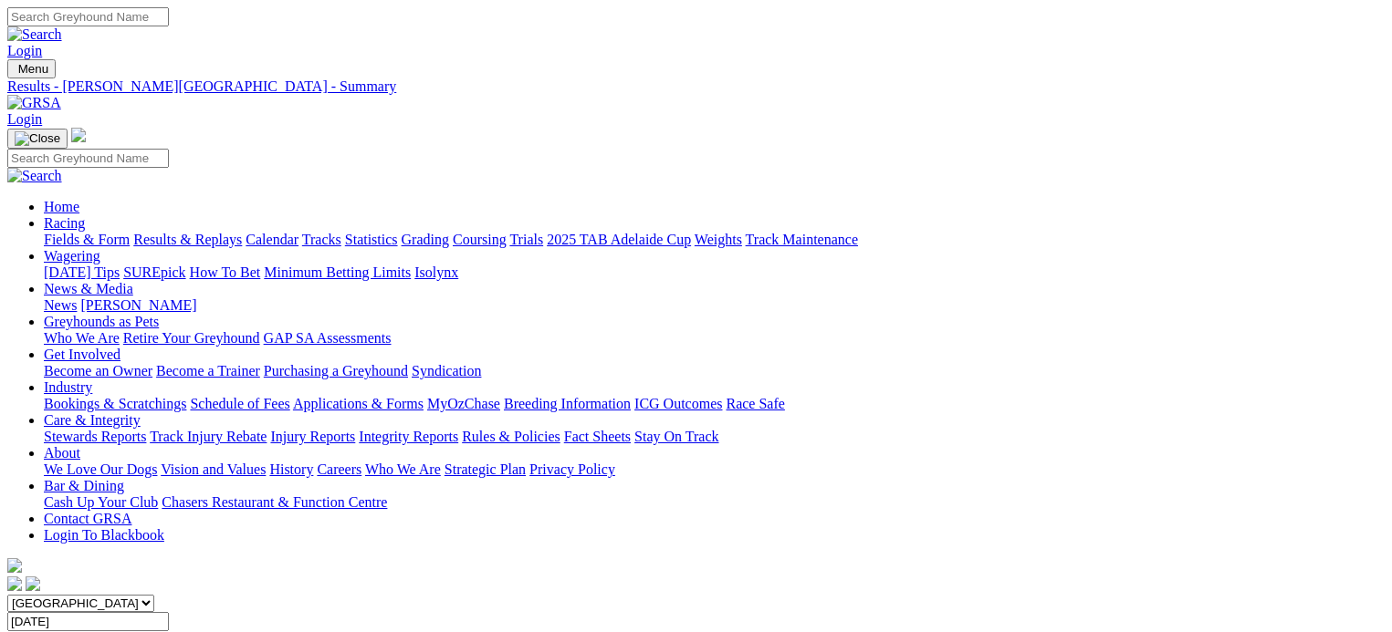 This screenshot has width=1392, height=632. Describe the element at coordinates (572, 469) in the screenshot. I see `a: Privacy Policy` at that location.